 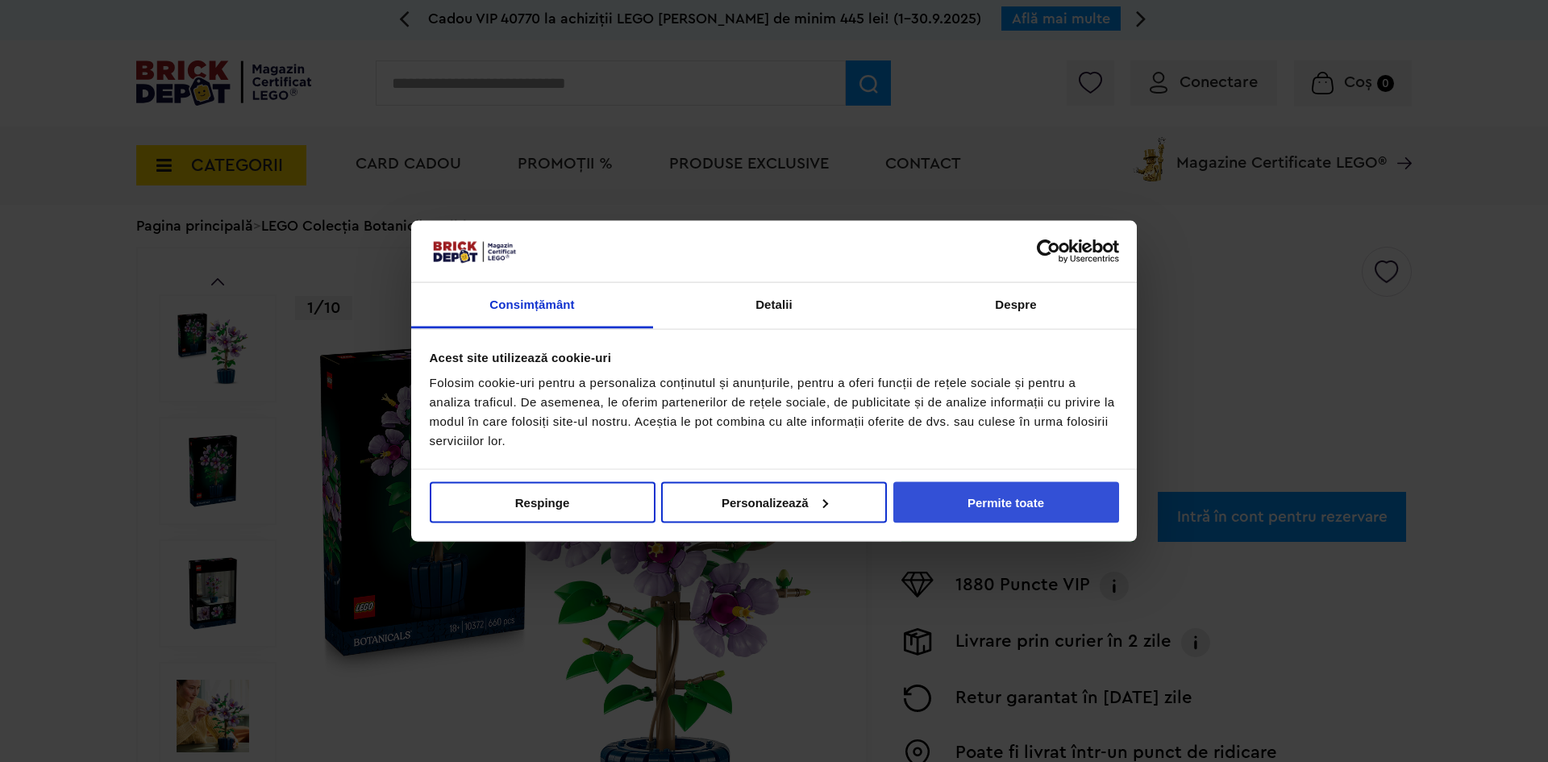 I want to click on button: Respinge, so click(x=543, y=501).